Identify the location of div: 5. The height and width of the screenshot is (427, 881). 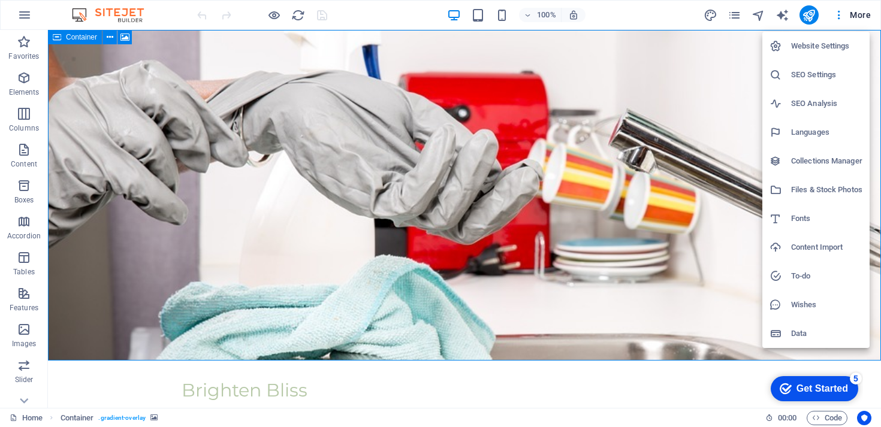
(95, 8).